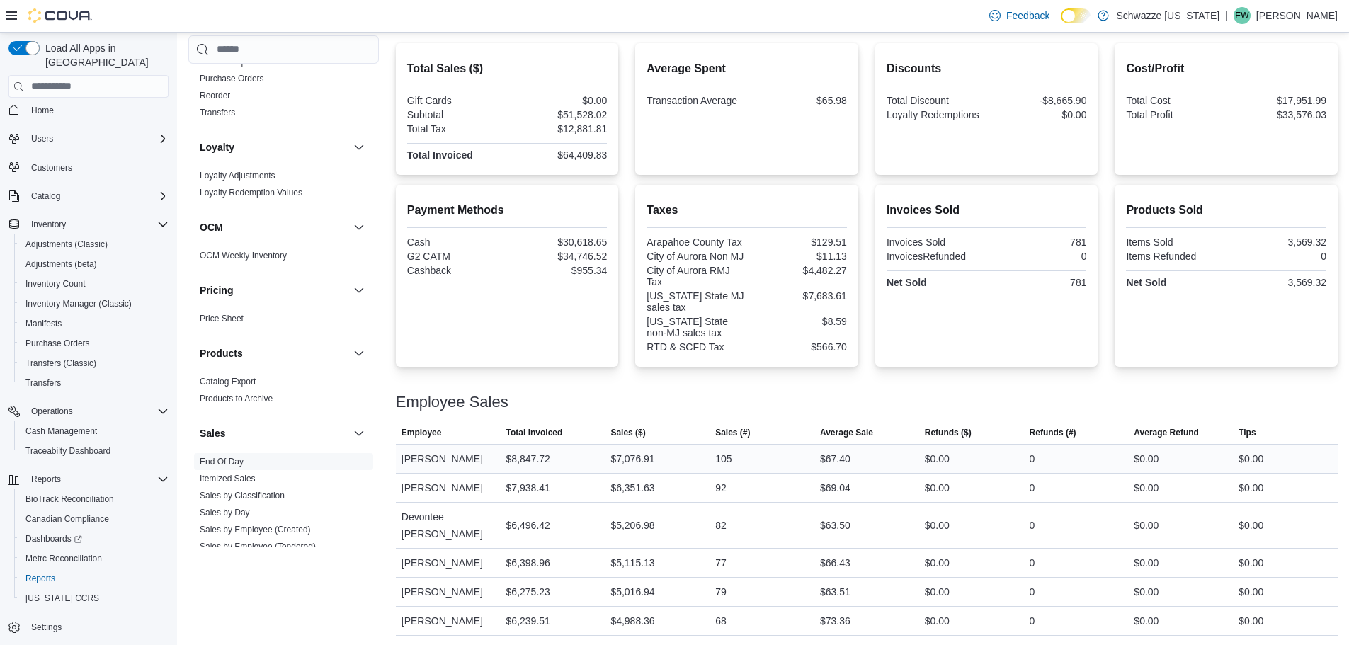 The image size is (1349, 645). What do you see at coordinates (40, 578) in the screenshot?
I see `span: Reports` at bounding box center [40, 578].